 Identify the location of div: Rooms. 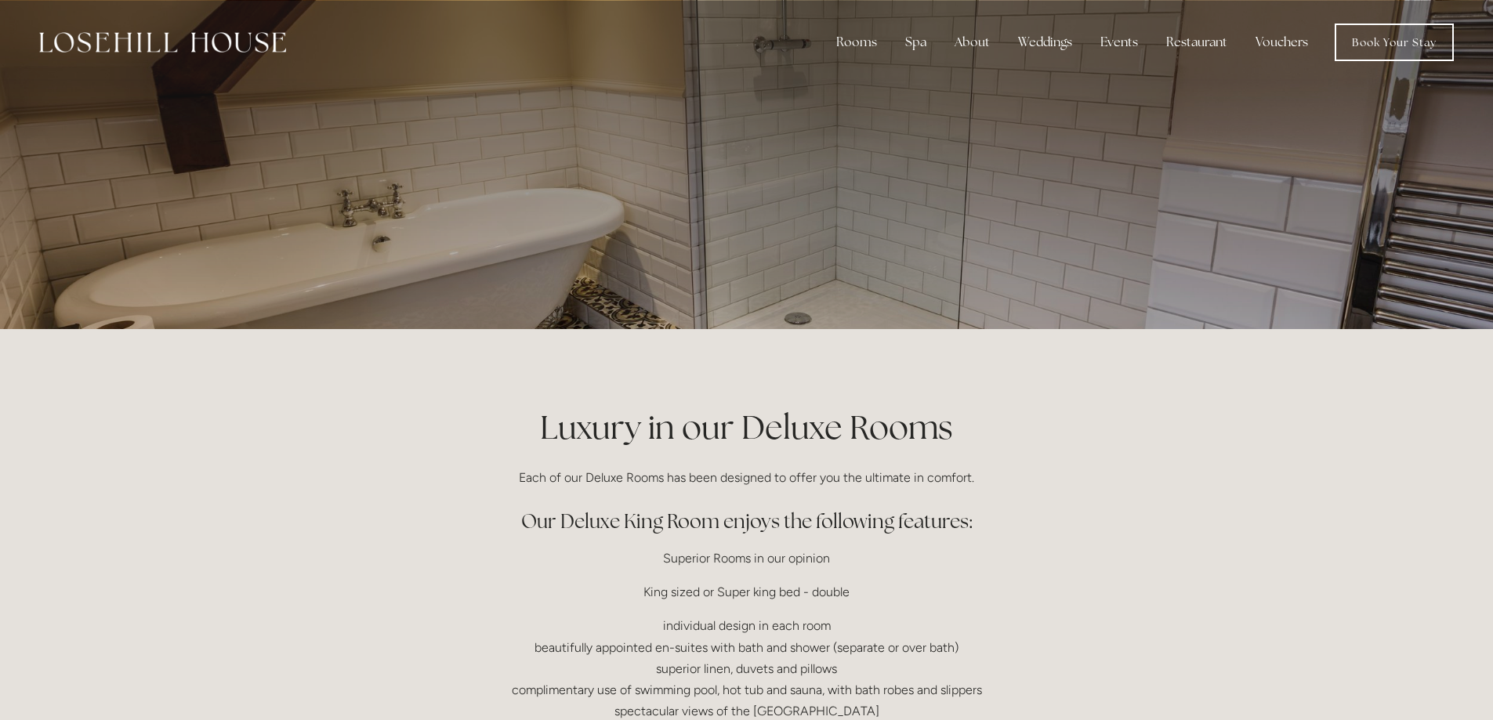
(857, 42).